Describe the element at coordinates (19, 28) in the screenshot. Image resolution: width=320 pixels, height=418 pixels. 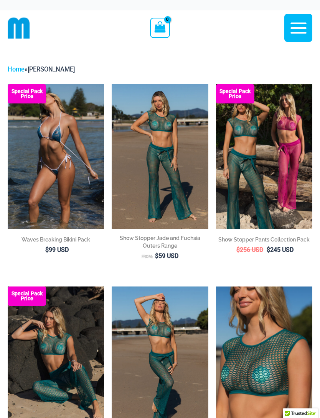
I see `img: cropped mm emblem` at that location.